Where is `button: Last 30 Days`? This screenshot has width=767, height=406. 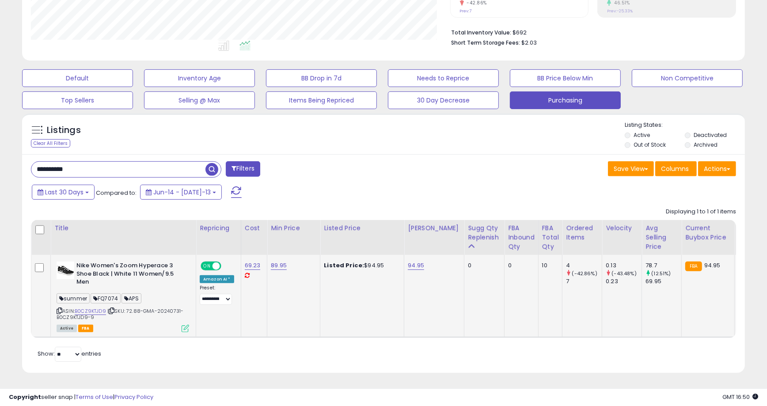
button: Last 30 Days is located at coordinates (63, 192).